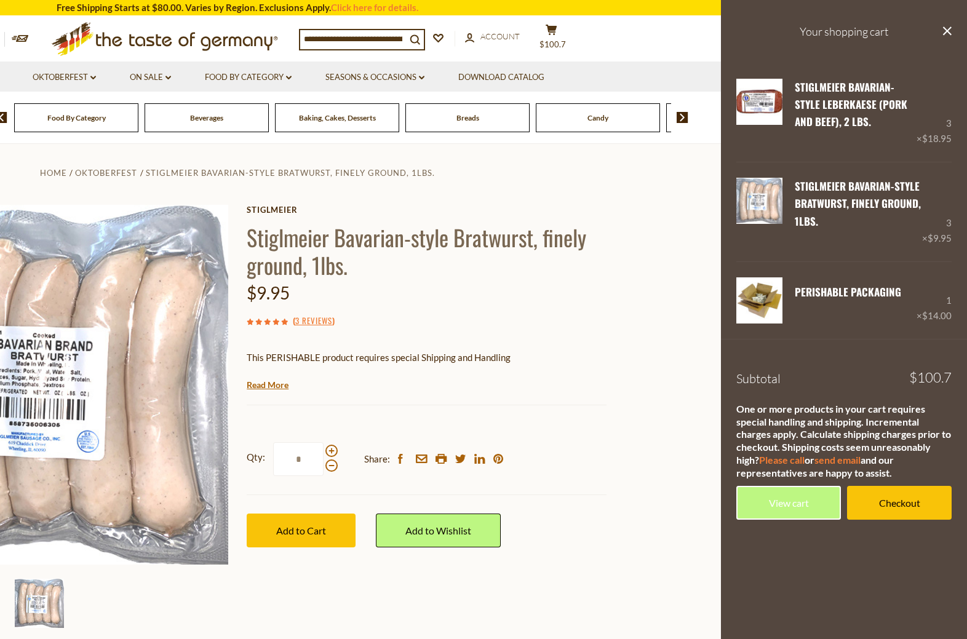 The height and width of the screenshot is (639, 967). Describe the element at coordinates (337, 117) in the screenshot. I see `a: Baking, Cakes, Desserts` at that location.